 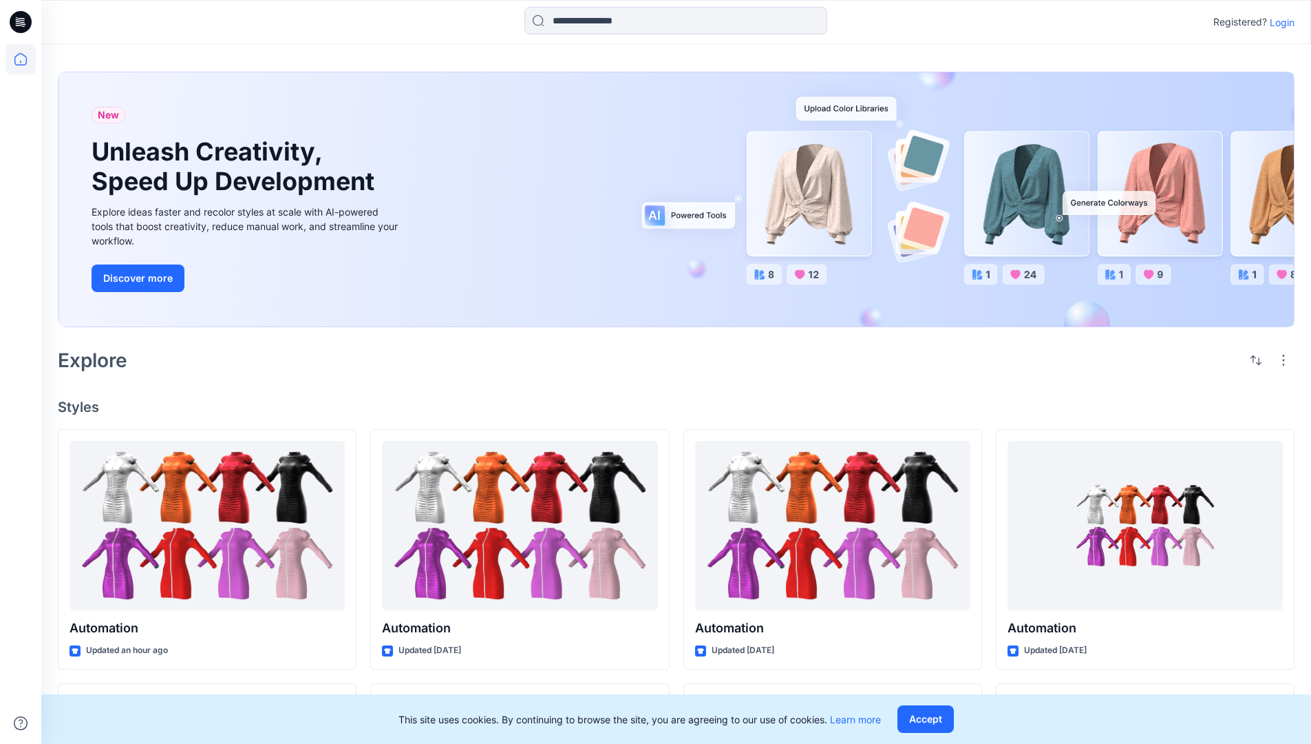 I want to click on p: This site uses cookies. By continuing to browse the site, you are agreeing to our use of cookies., so click(x=640, y=719).